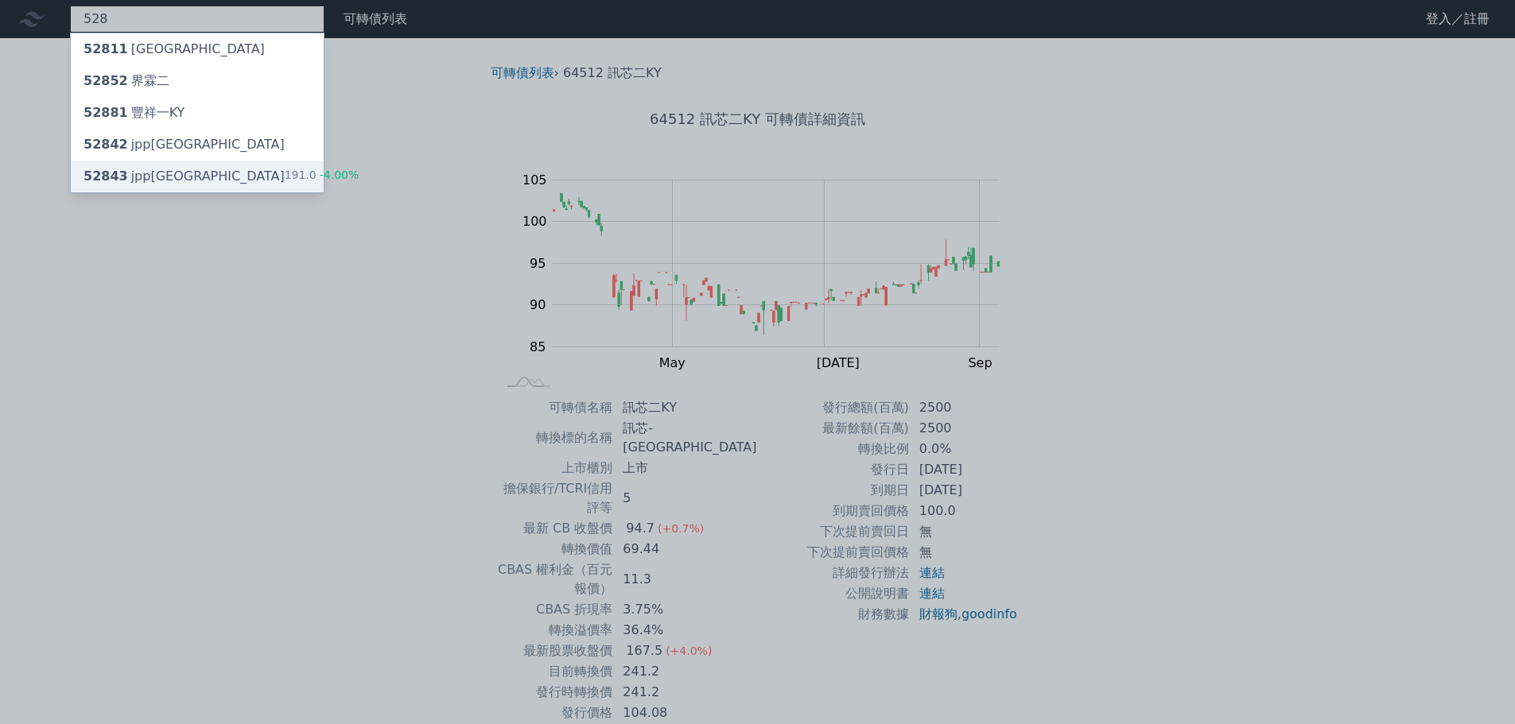 The width and height of the screenshot is (1515, 724). Describe the element at coordinates (106, 49) in the screenshot. I see `span: 52811` at that location.